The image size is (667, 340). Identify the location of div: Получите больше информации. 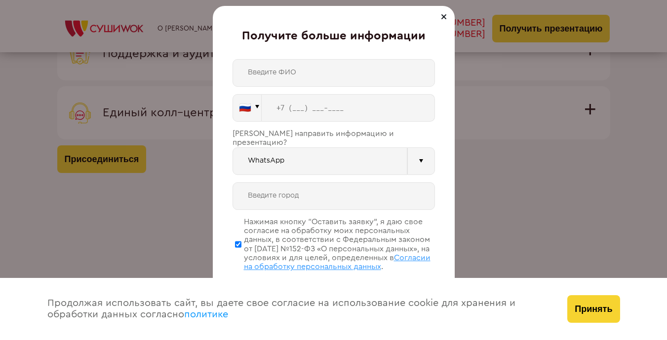
(334, 37).